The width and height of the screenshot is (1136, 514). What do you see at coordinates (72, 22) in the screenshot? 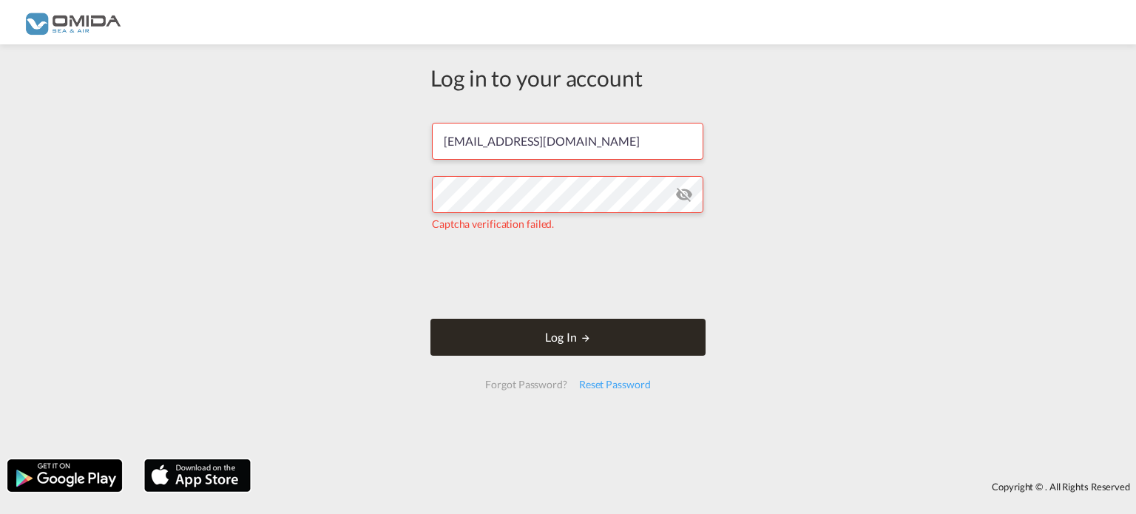
I see `img: 459c566038e111ed959c4fc4f0a4b274.png` at bounding box center [72, 22].